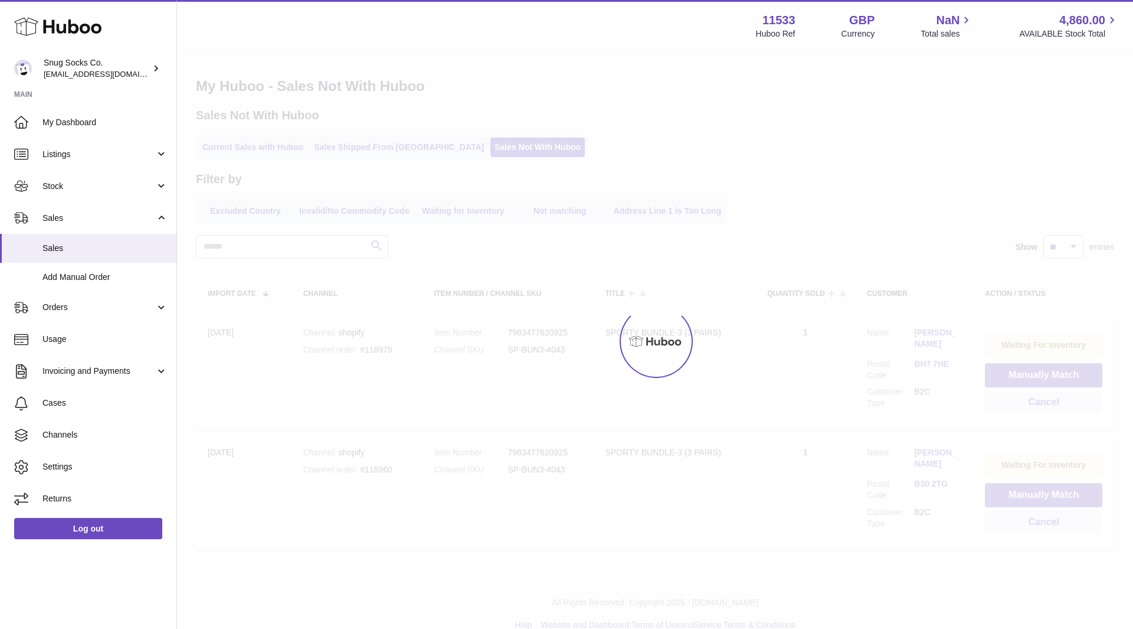 This screenshot has height=629, width=1133. What do you see at coordinates (779, 20) in the screenshot?
I see `strong: 11533` at bounding box center [779, 20].